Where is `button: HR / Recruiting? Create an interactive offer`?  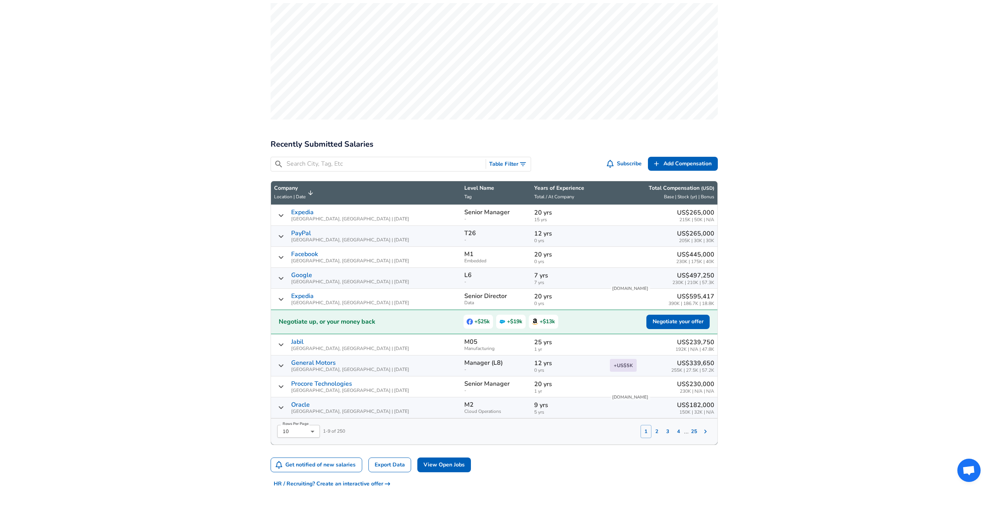
button: HR / Recruiting? Create an interactive offer is located at coordinates (332, 484).